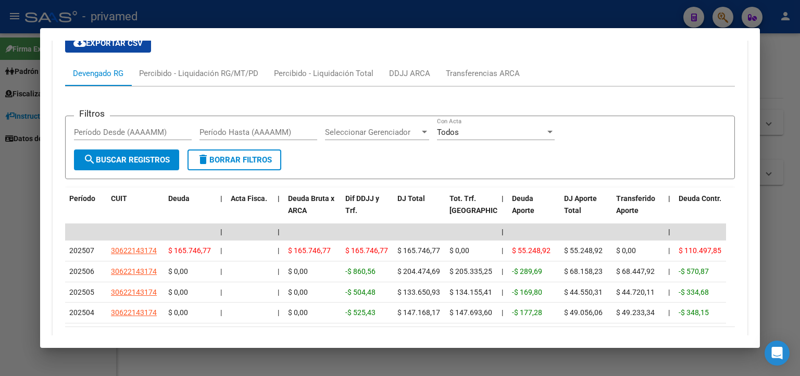 The image size is (800, 376). Describe the element at coordinates (82, 250) in the screenshot. I see `span: 202507` at that location.